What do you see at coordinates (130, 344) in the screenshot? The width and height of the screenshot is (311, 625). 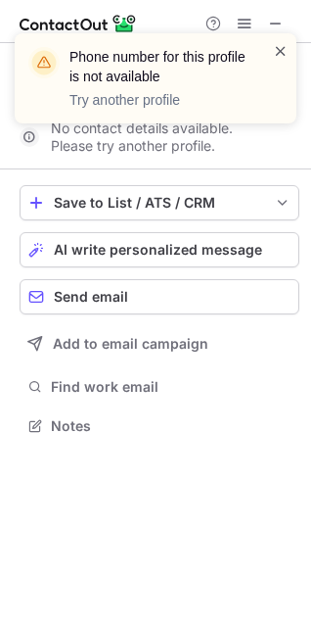 I see `span: Add to email campaign` at bounding box center [130, 344].